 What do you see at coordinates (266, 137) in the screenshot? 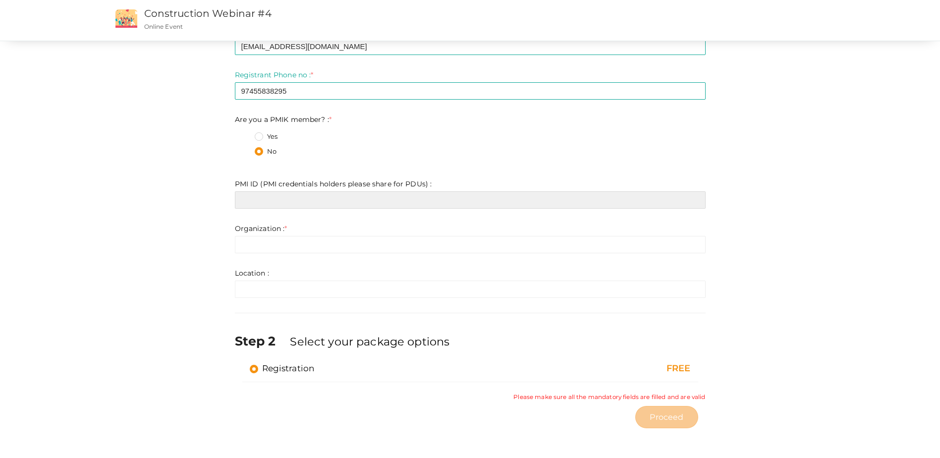
I see `label: Yes` at bounding box center [266, 137].